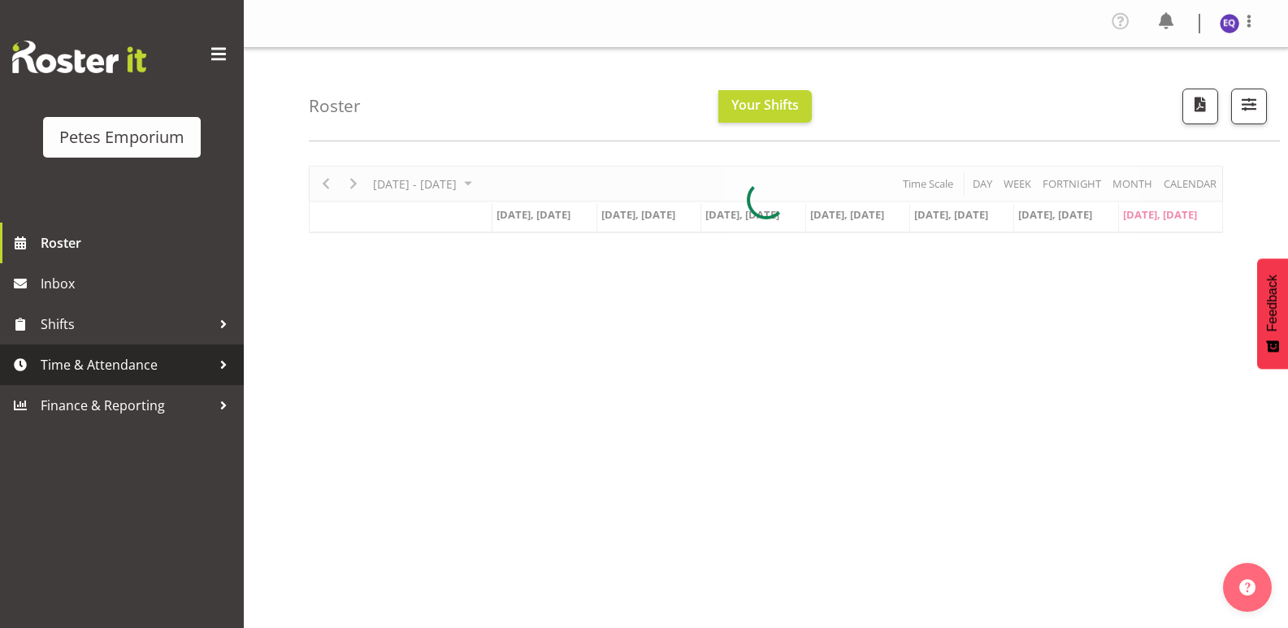 This screenshot has width=1288, height=628. What do you see at coordinates (1249, 106) in the screenshot?
I see `button: Filter Shifts` at bounding box center [1249, 106].